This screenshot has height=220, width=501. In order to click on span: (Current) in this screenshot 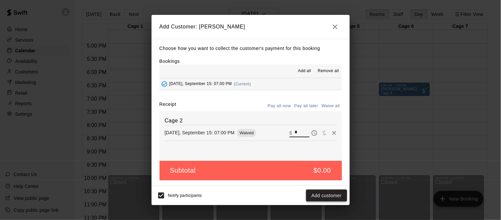, I will do `click(242, 84)`.